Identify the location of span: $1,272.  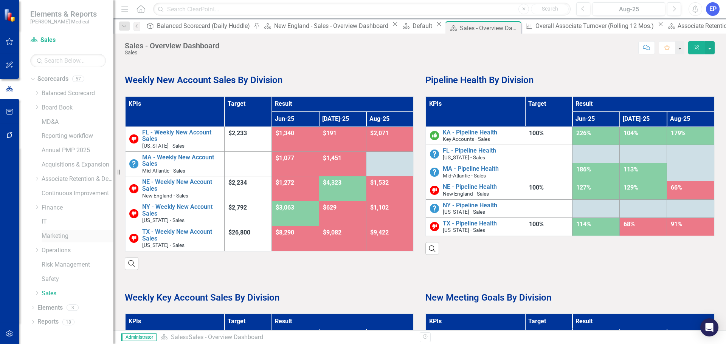
(285, 183).